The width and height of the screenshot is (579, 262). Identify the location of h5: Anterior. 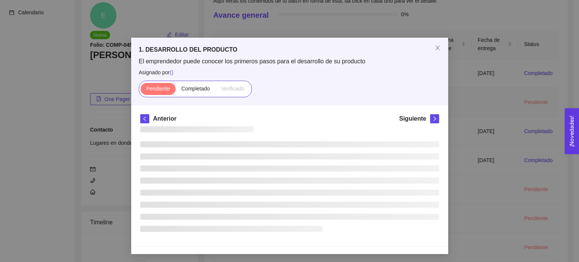
(165, 119).